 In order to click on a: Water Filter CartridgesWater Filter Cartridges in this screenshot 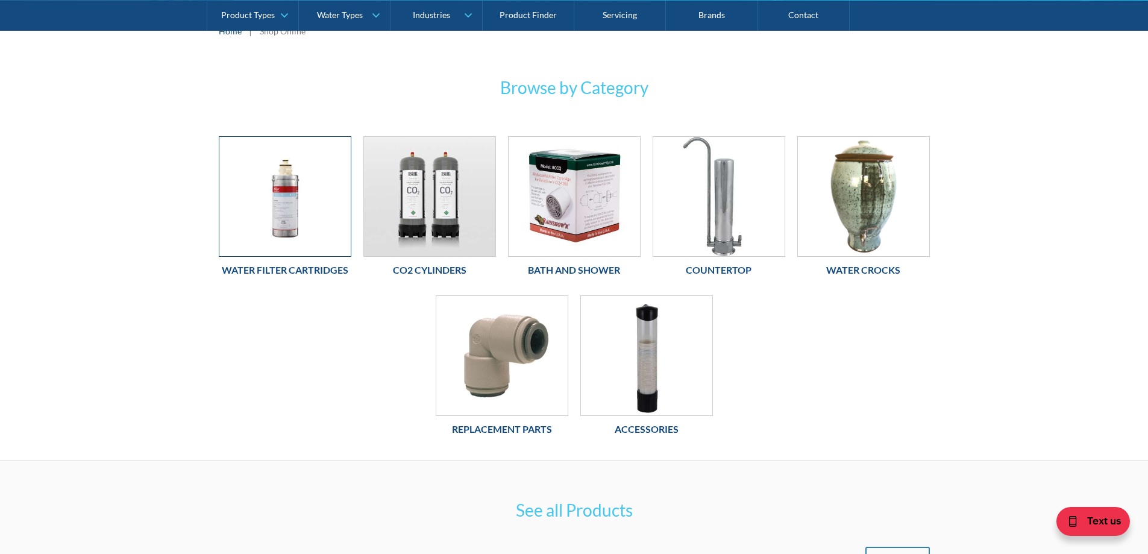, I will do `click(285, 210)`.